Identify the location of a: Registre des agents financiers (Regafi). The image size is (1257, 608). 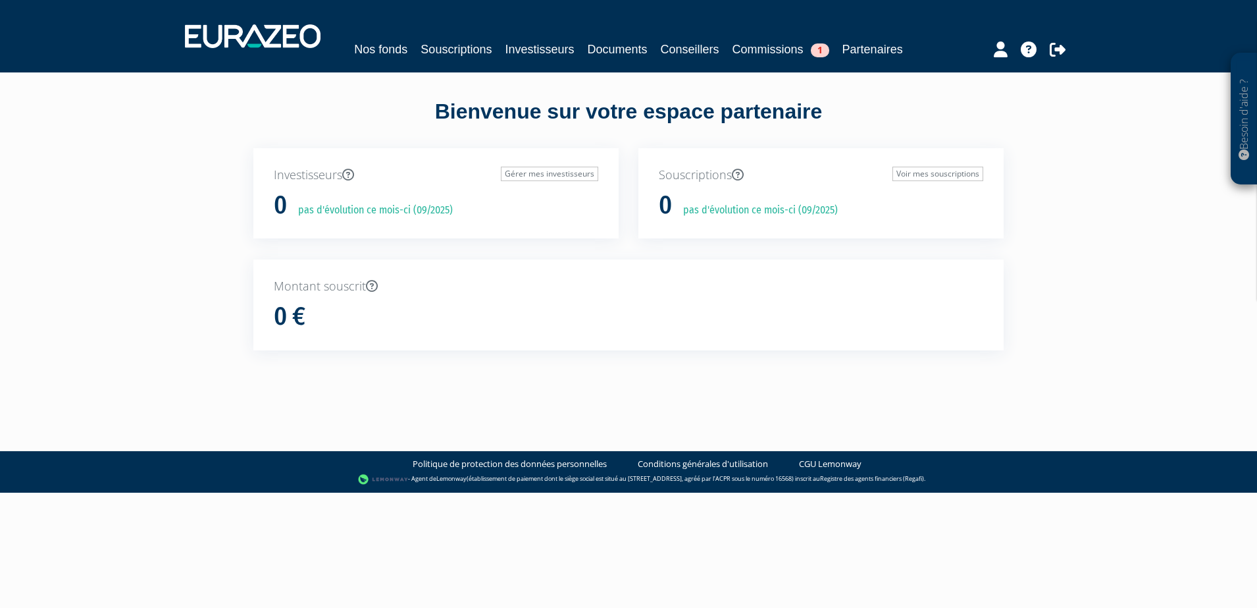
(872, 478).